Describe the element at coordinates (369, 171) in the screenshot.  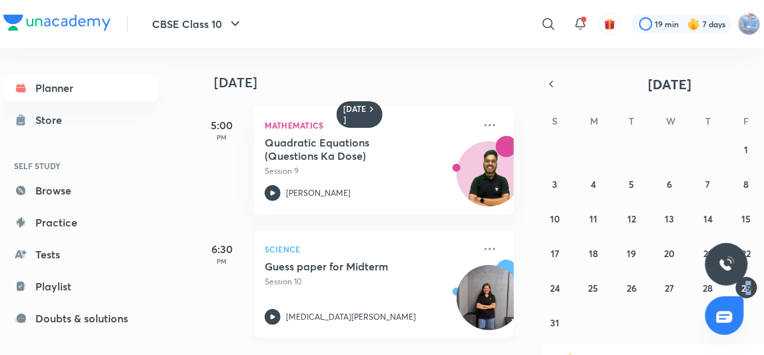
I see `p: Session 9` at that location.